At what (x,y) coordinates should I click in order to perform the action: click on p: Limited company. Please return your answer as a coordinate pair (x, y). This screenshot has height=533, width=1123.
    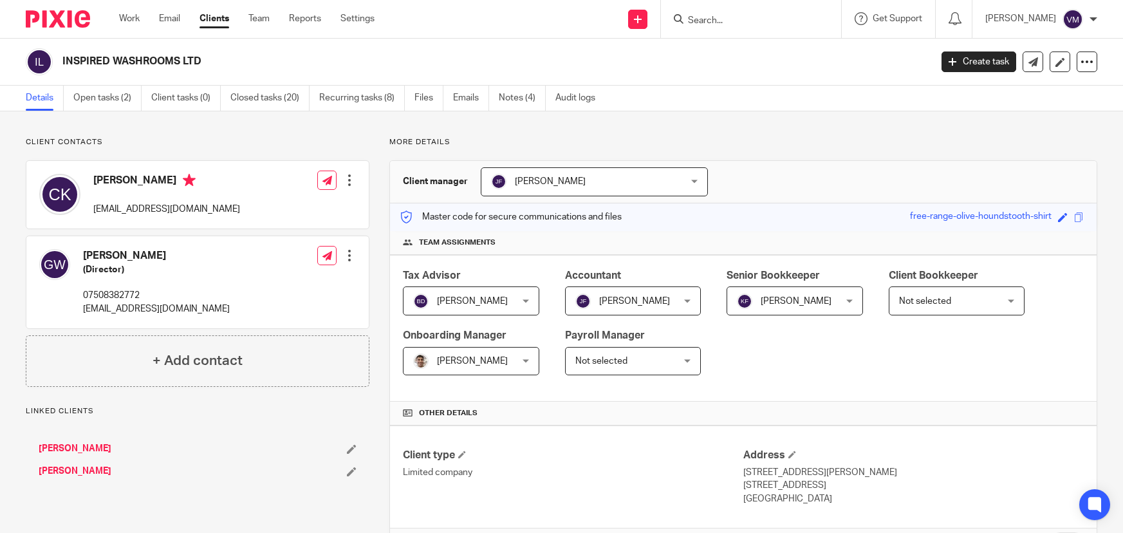
    Looking at the image, I should click on (573, 472).